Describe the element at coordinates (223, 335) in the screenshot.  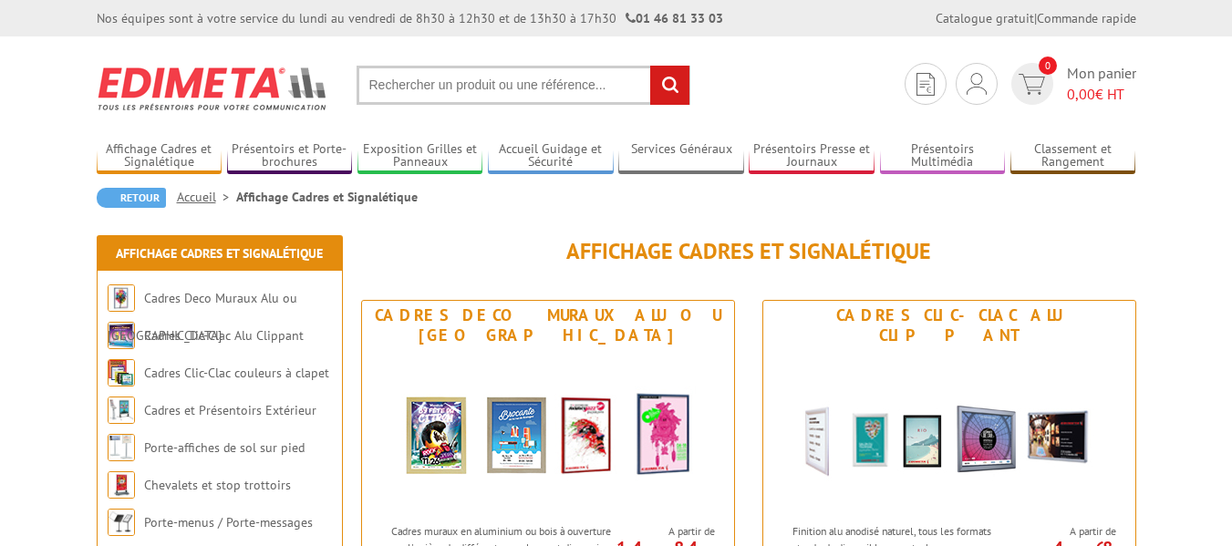
I see `a: Cadres Clic-Clac Alu Clippant` at that location.